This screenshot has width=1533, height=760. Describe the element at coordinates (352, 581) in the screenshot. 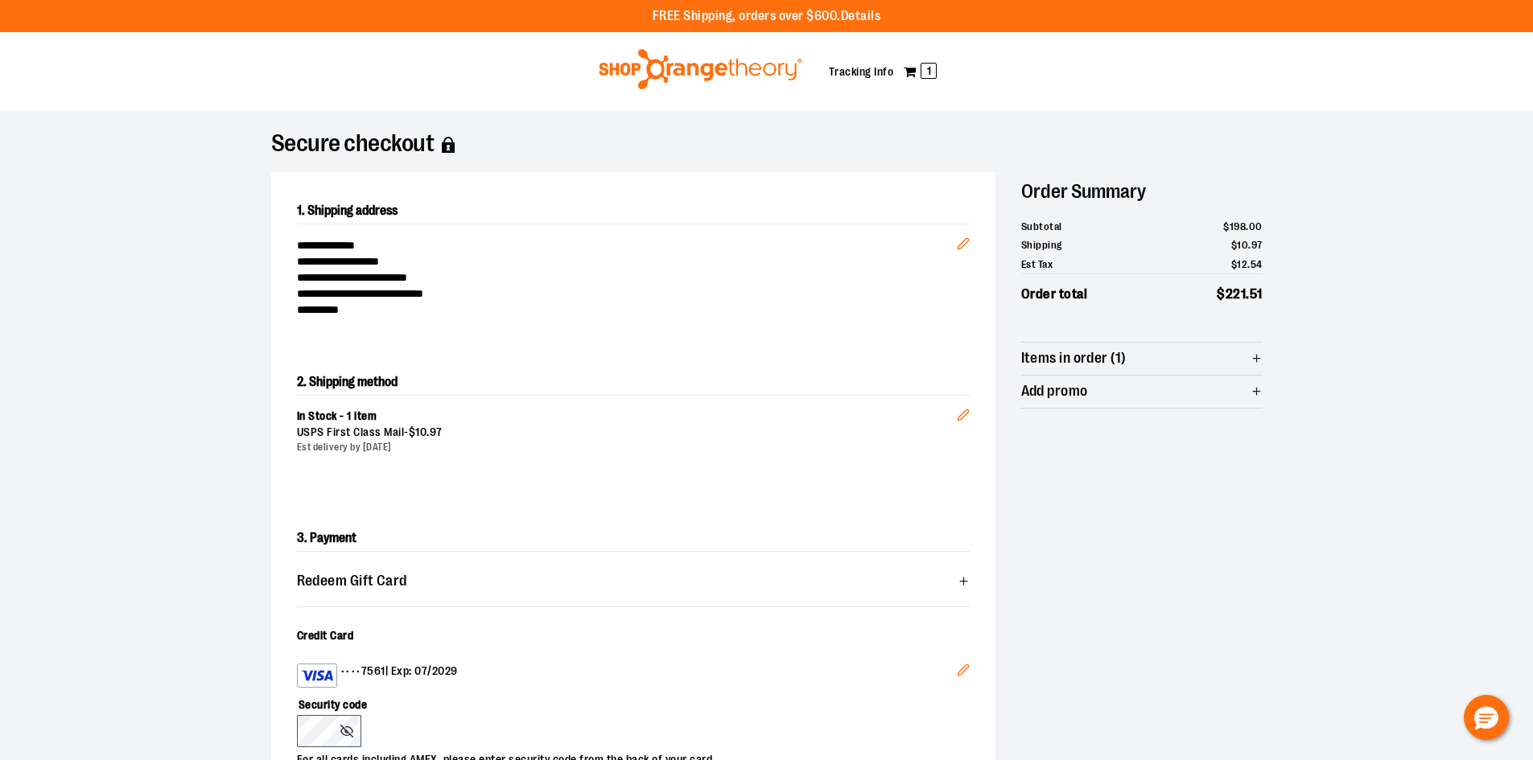

I see `span: Redeem Gift Card` at that location.